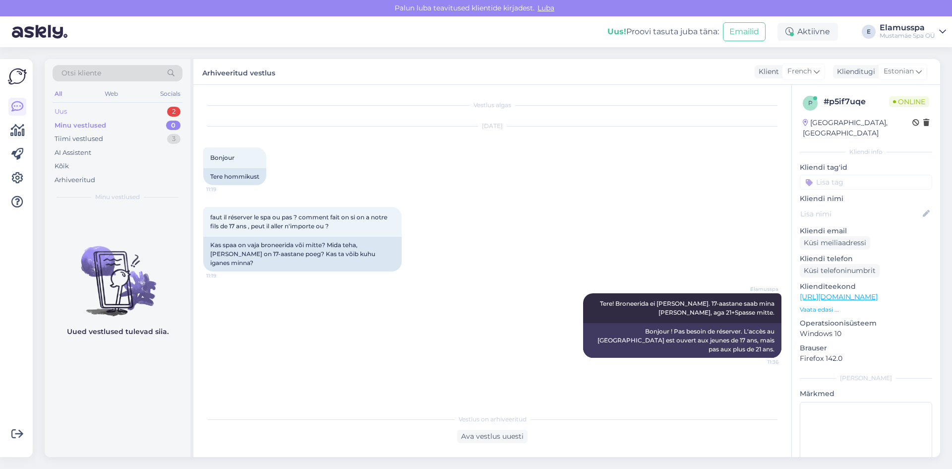 This screenshot has width=952, height=469. Describe the element at coordinates (866, 258) in the screenshot. I see `p: Kliendi telefon` at that location.